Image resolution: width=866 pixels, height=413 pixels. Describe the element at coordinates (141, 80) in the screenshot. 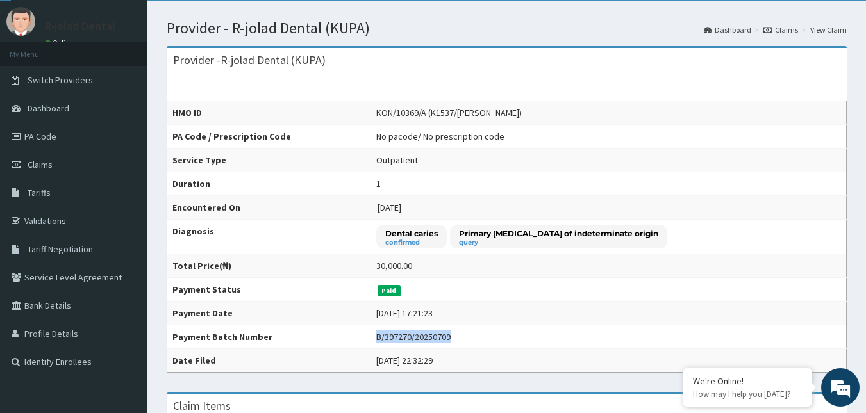

I see `div: Chat with us now` at that location.